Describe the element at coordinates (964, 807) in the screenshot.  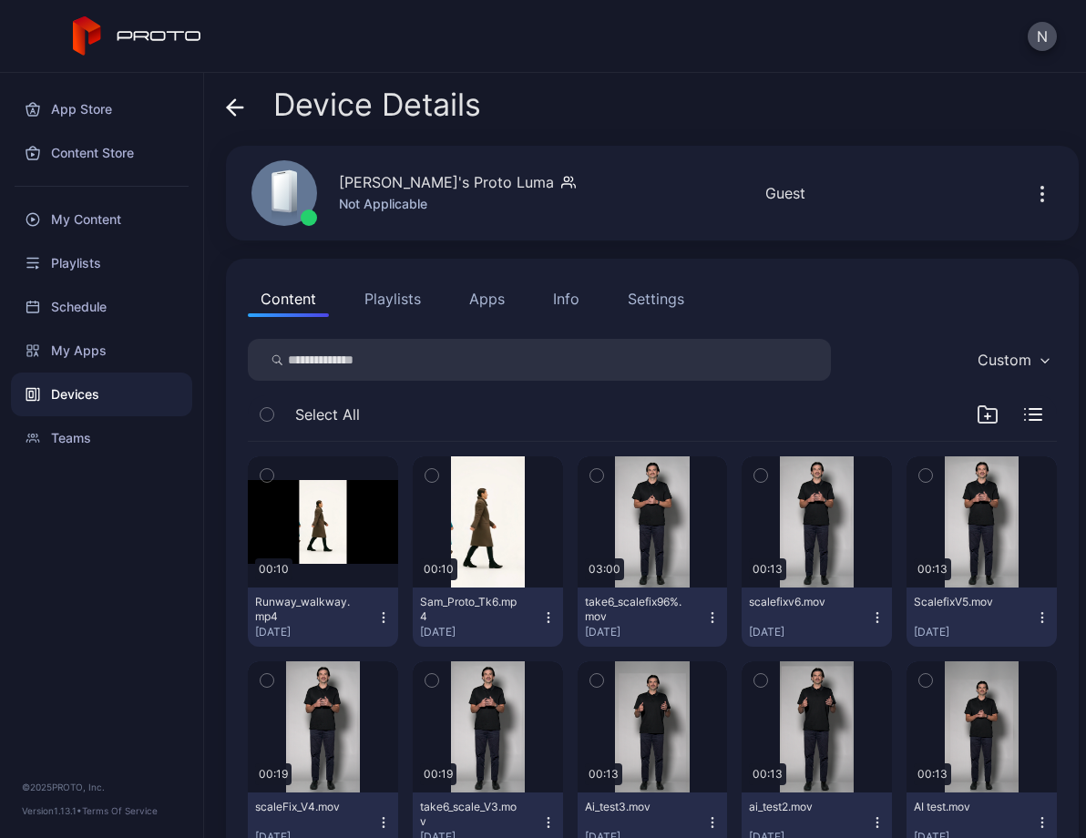
I see `div: AI test.mov` at that location.